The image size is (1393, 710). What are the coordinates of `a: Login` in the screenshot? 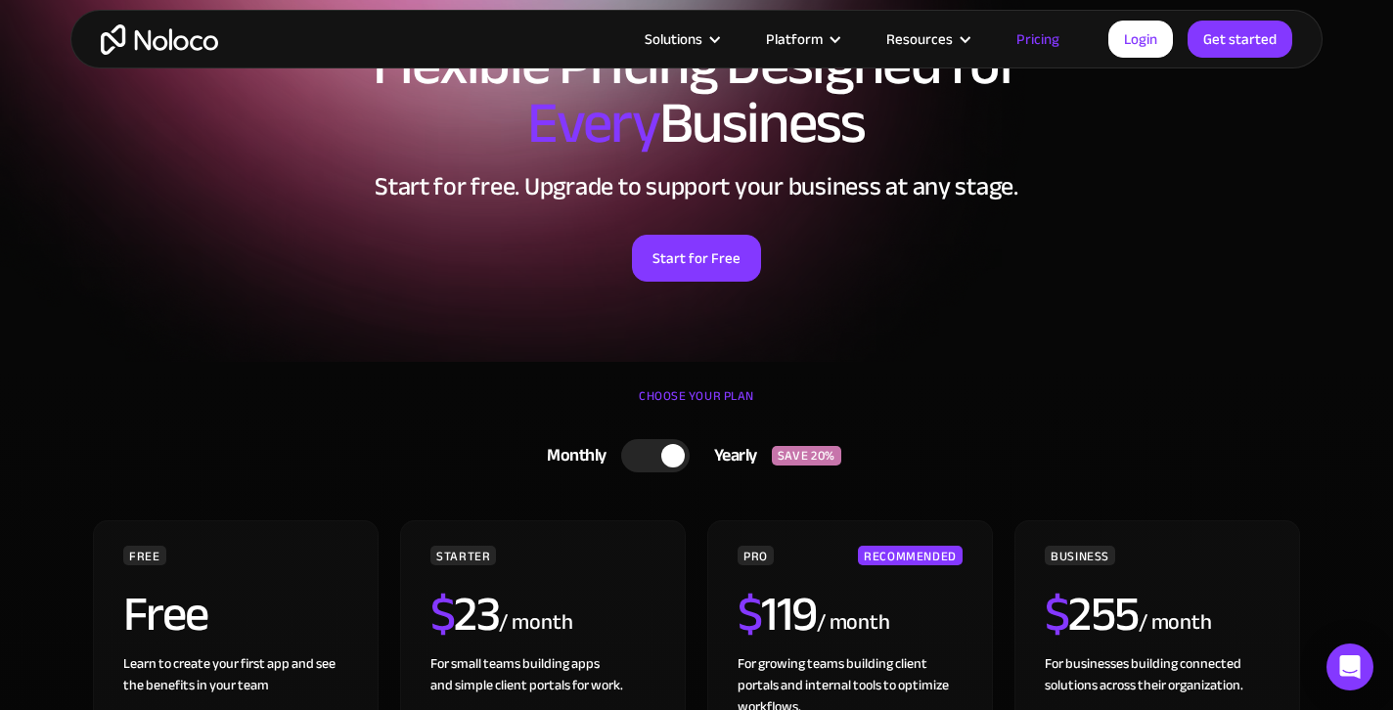 It's located at (1141, 39).